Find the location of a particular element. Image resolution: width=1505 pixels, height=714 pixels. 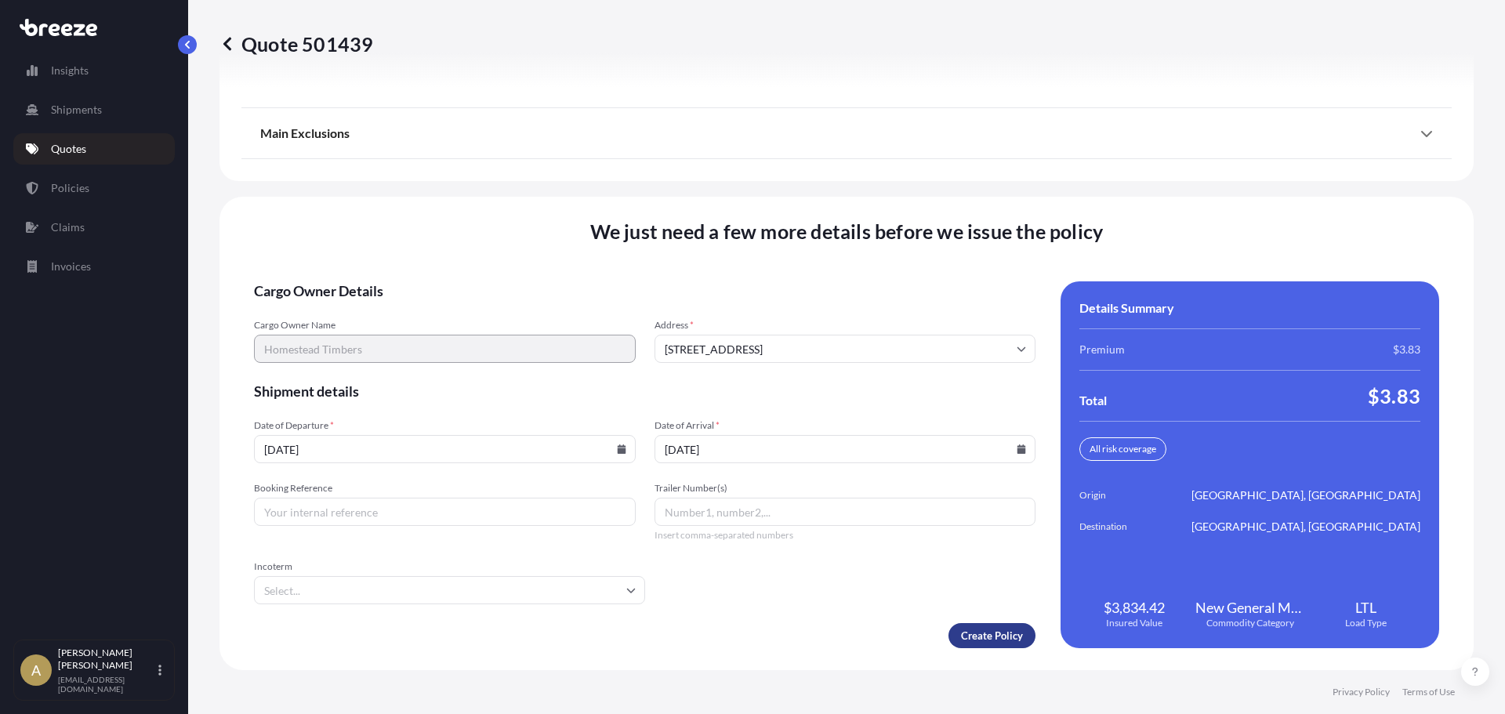

span: A is located at coordinates (36, 670).